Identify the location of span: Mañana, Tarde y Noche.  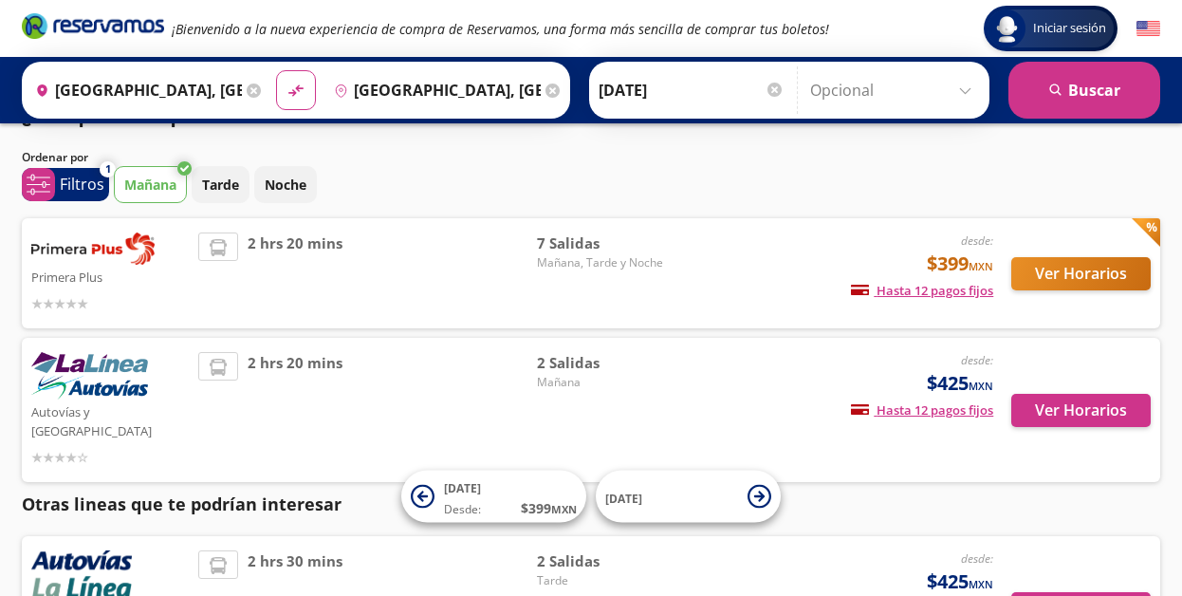
(603, 263).